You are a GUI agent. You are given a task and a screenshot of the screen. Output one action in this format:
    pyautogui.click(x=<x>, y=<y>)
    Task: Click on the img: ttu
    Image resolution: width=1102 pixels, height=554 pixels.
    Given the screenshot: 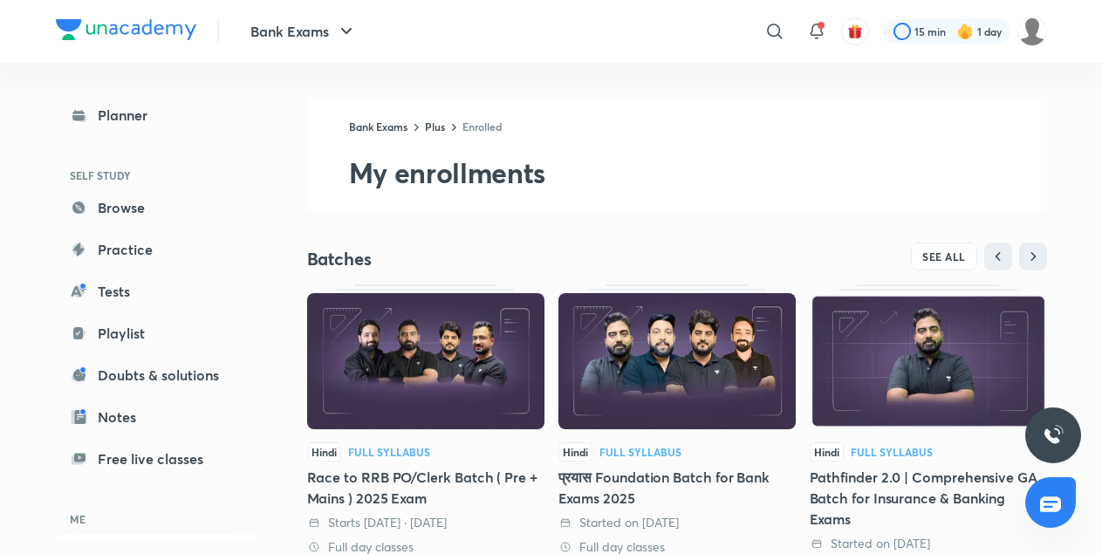 What is the action you would take?
    pyautogui.click(x=1053, y=435)
    